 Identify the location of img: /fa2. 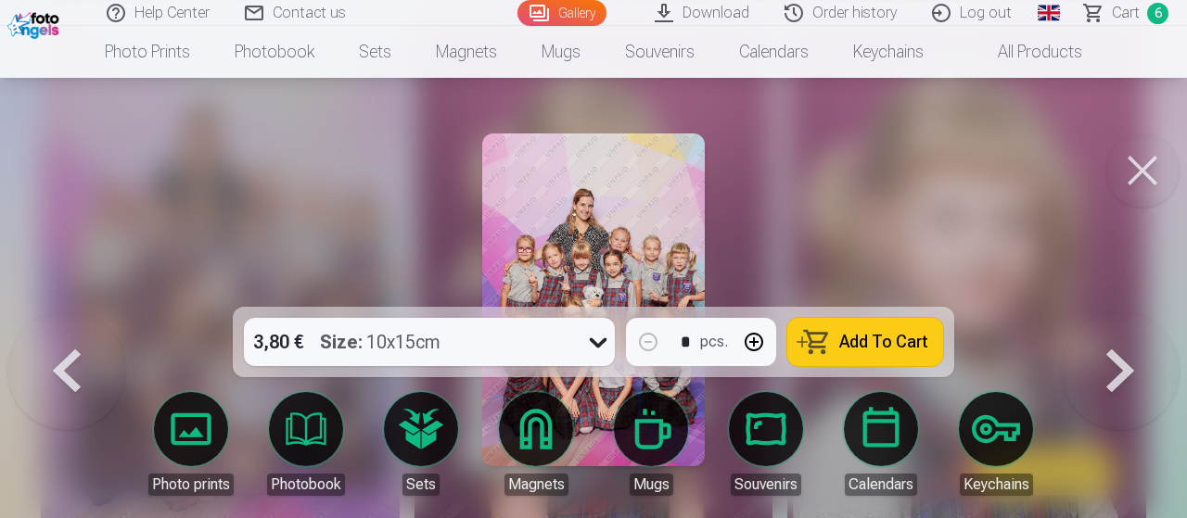
(35, 23).